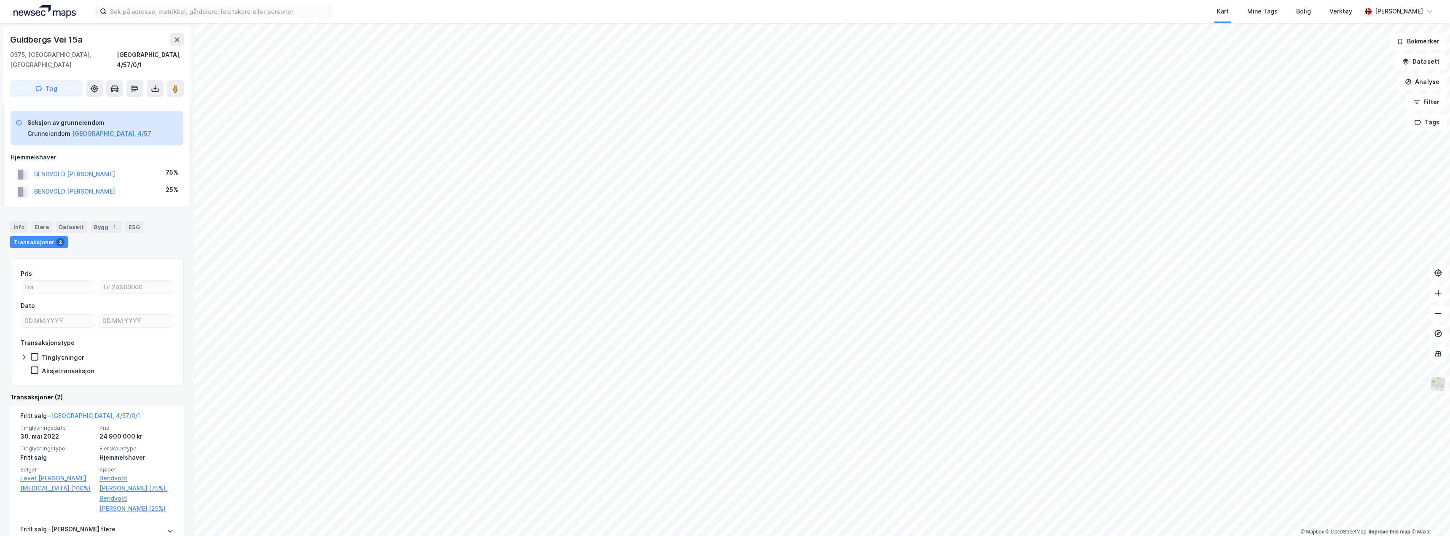 The image size is (1450, 536). I want to click on div: Seksjon av grunneiendom, so click(89, 123).